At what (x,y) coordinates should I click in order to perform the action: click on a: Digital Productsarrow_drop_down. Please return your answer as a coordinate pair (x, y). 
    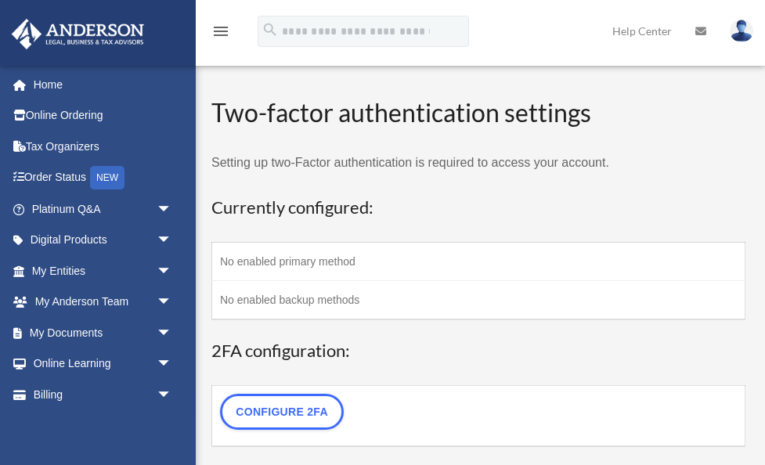
    Looking at the image, I should click on (103, 240).